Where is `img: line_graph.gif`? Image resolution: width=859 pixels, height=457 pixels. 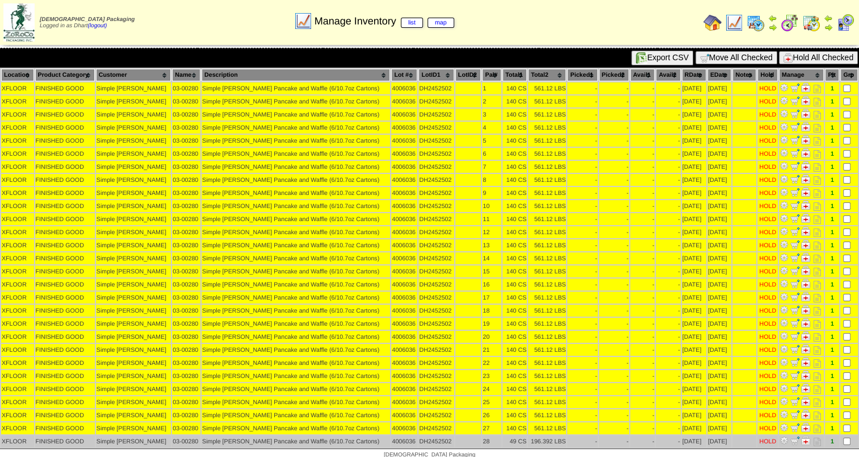
img: line_graph.gif is located at coordinates (734, 23).